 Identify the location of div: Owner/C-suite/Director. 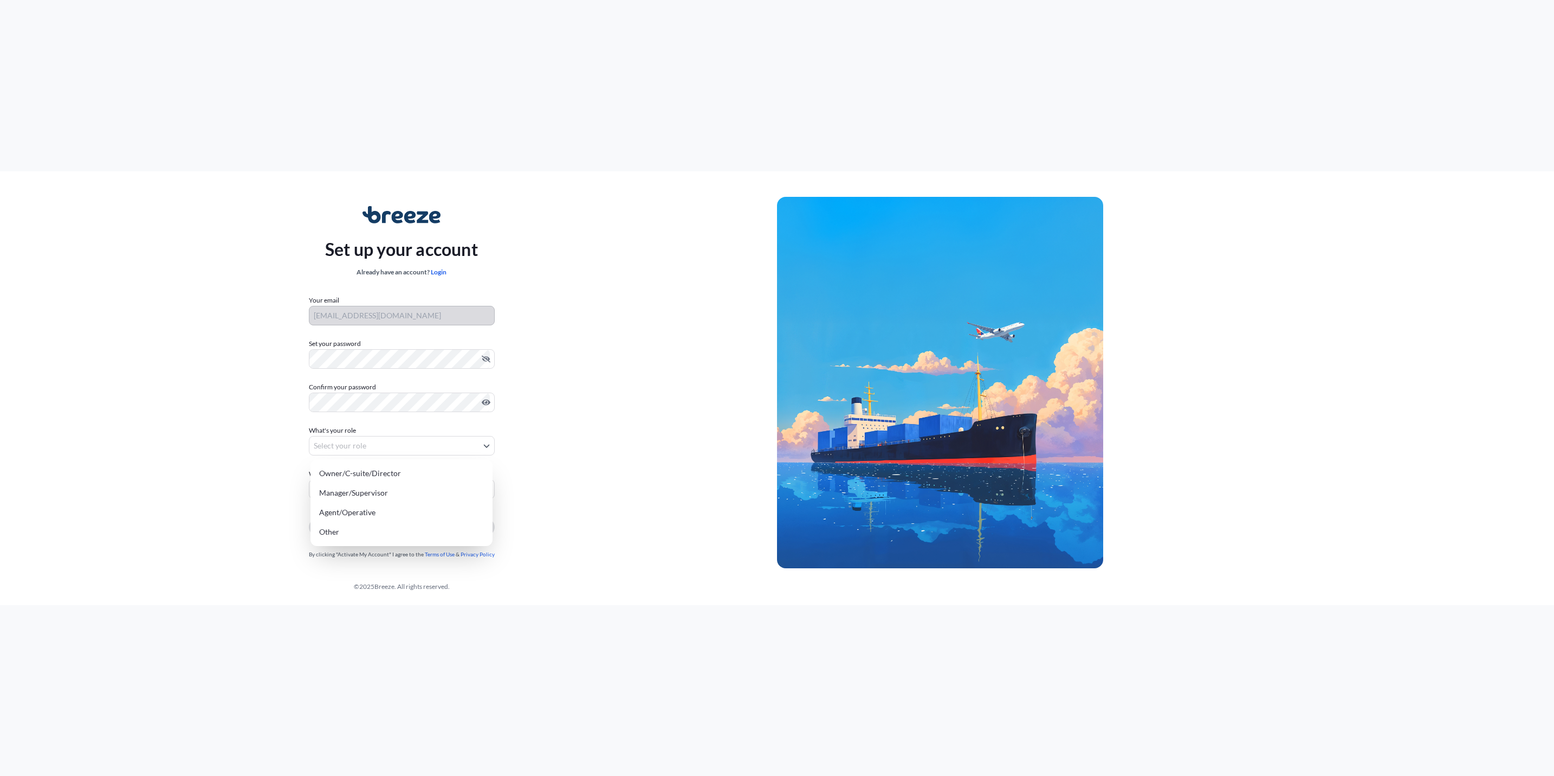
(402, 473).